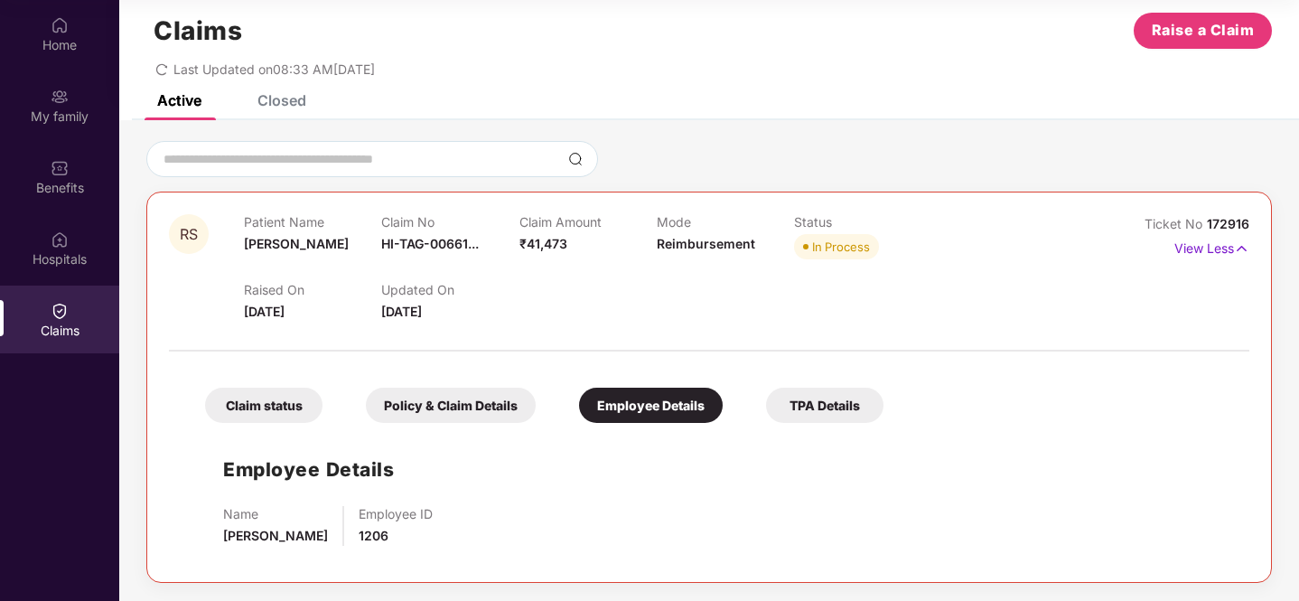 The height and width of the screenshot is (601, 1299). What do you see at coordinates (179, 100) in the screenshot?
I see `div: Active` at bounding box center [179, 100].